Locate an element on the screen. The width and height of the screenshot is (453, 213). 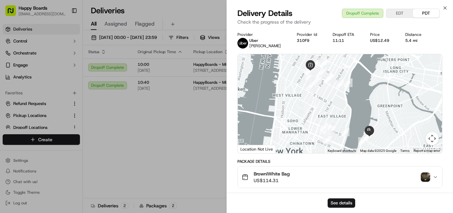
img: photo_proof_of_delivery image is located at coordinates (426, 177).